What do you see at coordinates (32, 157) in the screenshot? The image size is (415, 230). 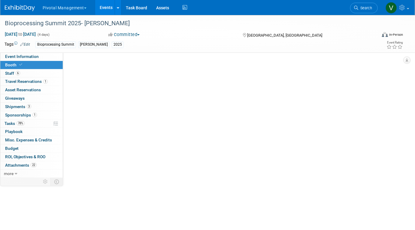 I see `a: ROI, Objectives & ROO` at bounding box center [32, 157].